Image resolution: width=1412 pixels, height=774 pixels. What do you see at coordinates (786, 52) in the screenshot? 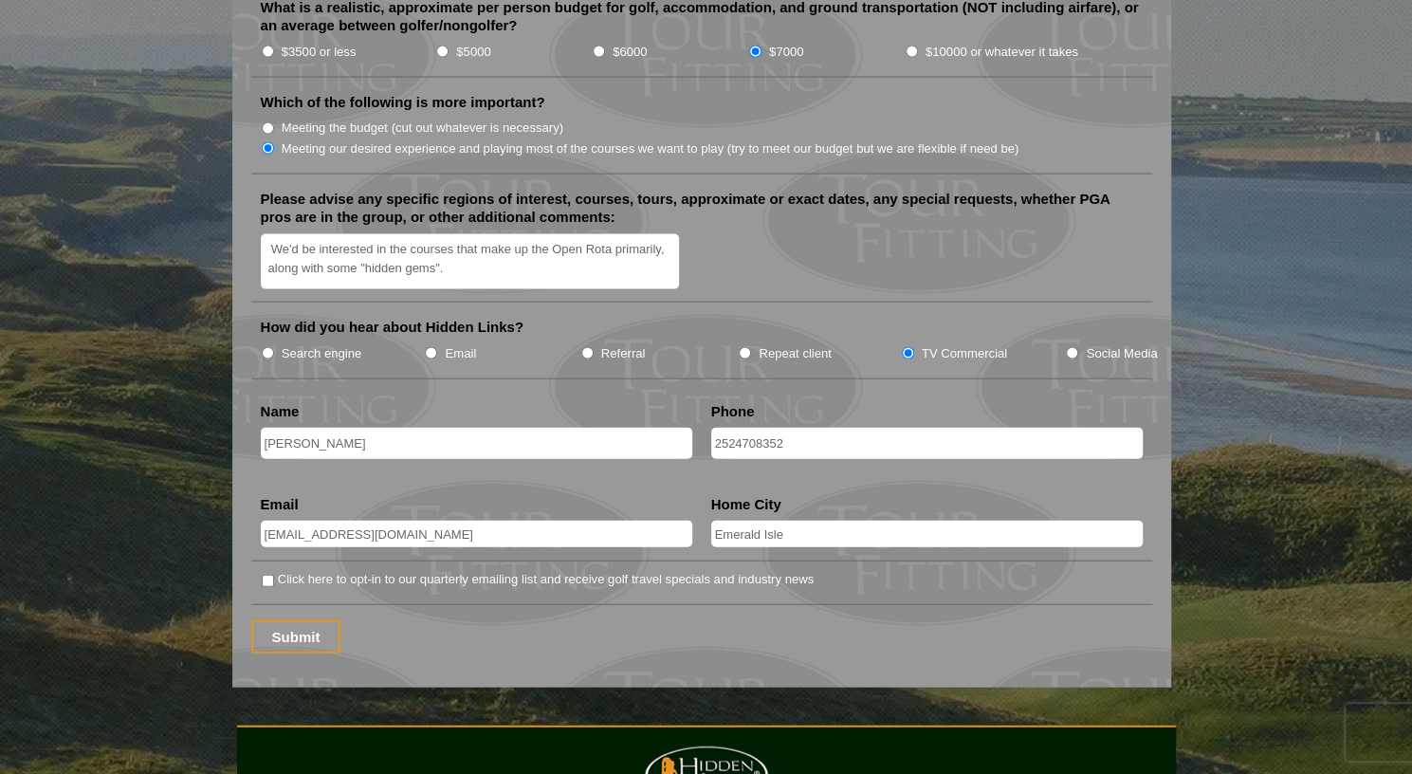
I see `label: $7000` at bounding box center [786, 52].